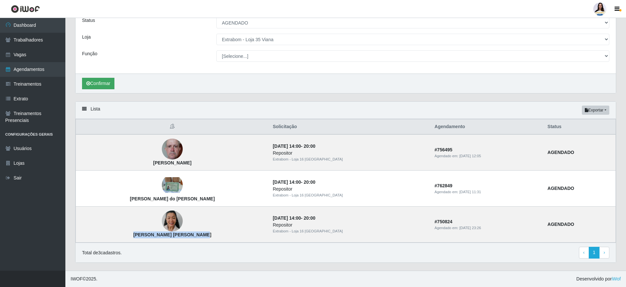 This screenshot has width=626, height=287. Describe the element at coordinates (598, 279) in the screenshot. I see `span: Desenvolvido por` at that location.